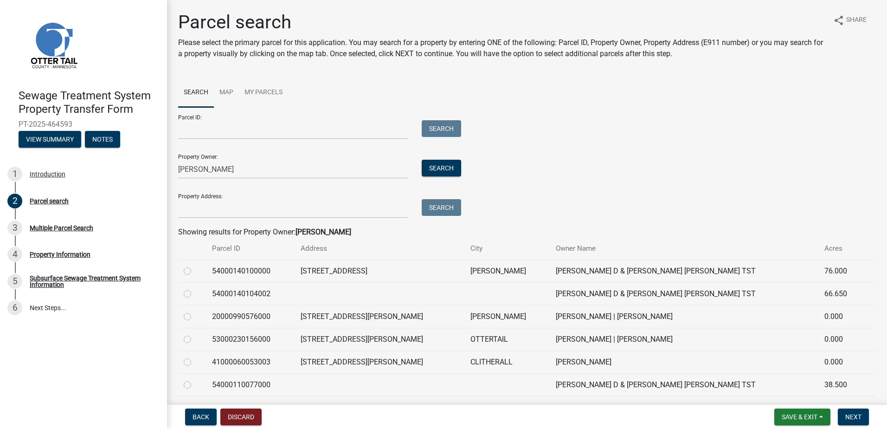 The width and height of the screenshot is (887, 429). I want to click on a: Map, so click(226, 93).